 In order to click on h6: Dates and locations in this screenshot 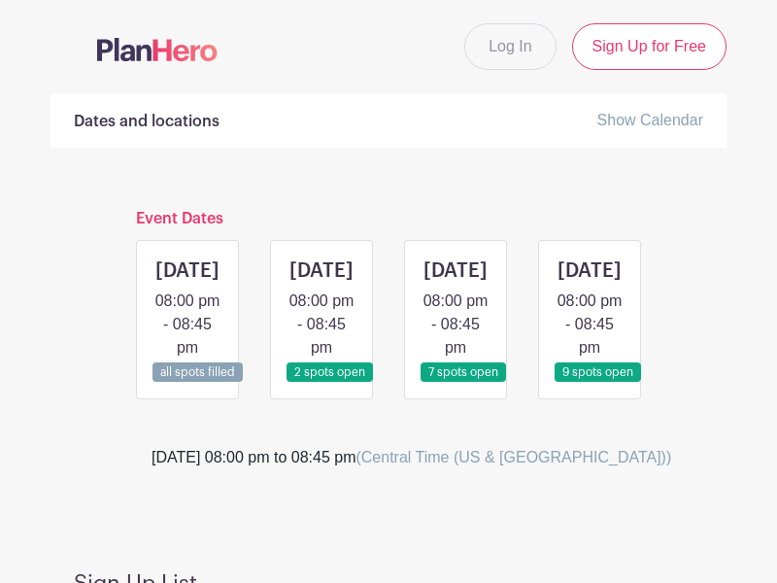, I will do `click(147, 121)`.